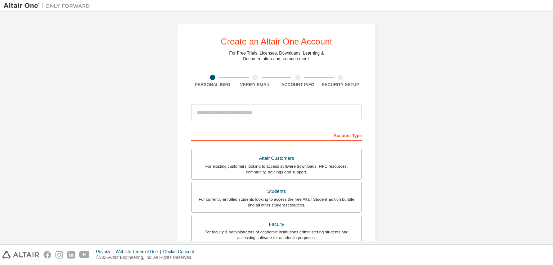 The image size is (553, 265). What do you see at coordinates (276, 169) in the screenshot?
I see `div: For existing customers looking to access software downloads, HPC resources, community, trainings ...` at bounding box center [276, 169].